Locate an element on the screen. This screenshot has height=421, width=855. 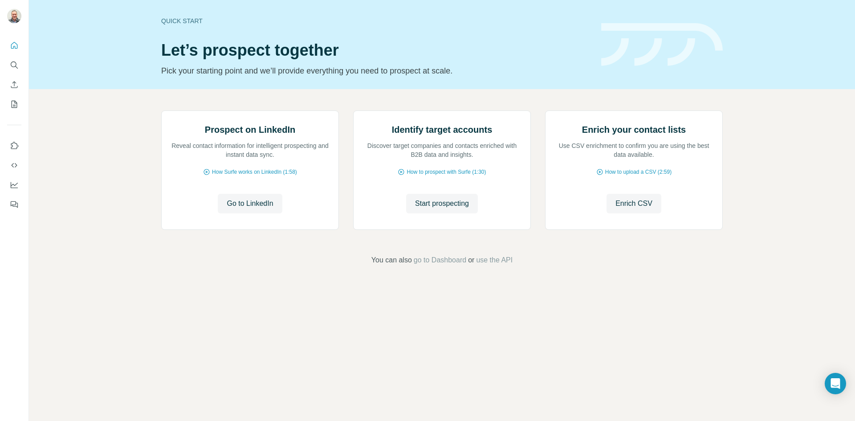
button: My lists is located at coordinates (14, 104).